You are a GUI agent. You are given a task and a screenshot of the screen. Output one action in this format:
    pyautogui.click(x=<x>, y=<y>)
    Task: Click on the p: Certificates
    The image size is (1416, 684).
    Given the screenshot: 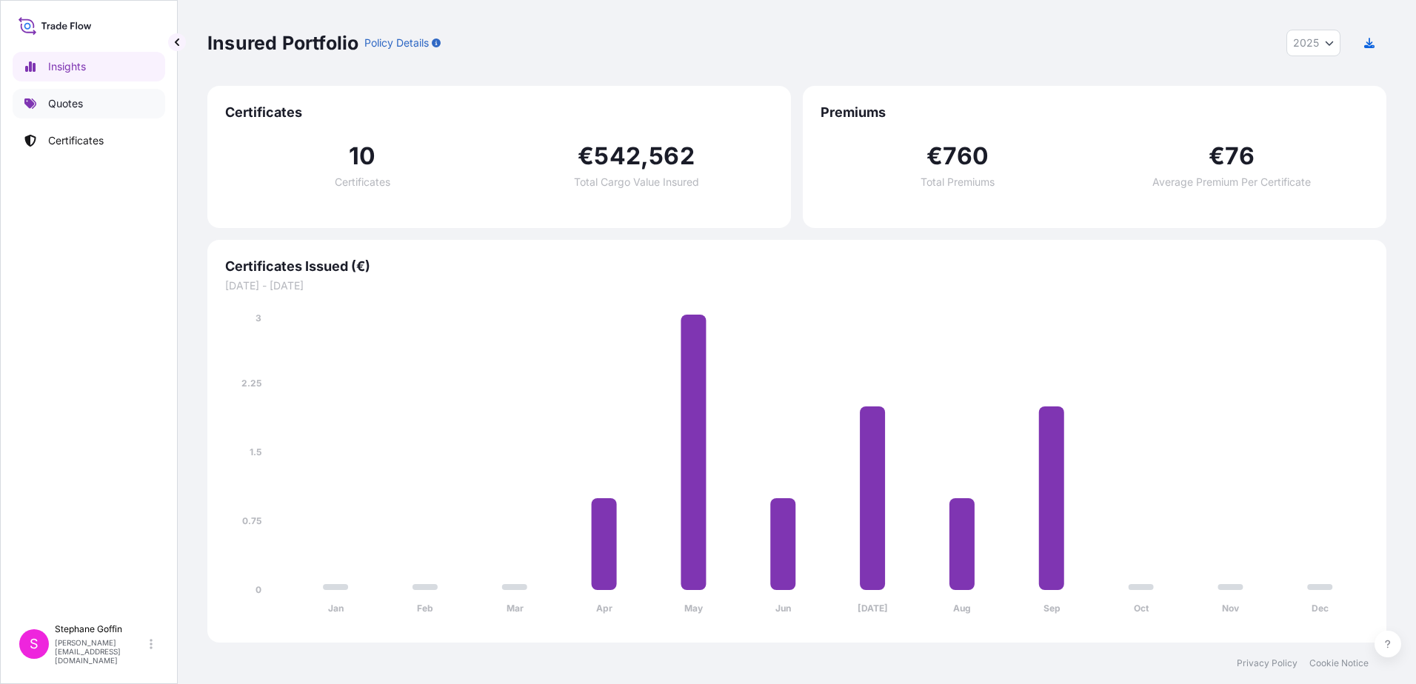 What is the action you would take?
    pyautogui.click(x=76, y=141)
    